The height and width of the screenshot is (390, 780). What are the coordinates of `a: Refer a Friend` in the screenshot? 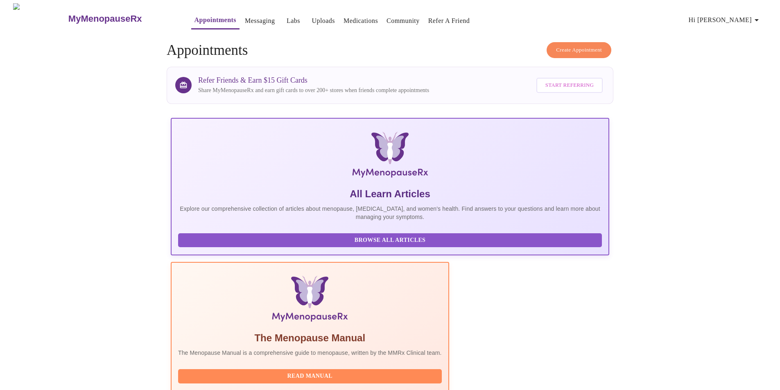 It's located at (449, 21).